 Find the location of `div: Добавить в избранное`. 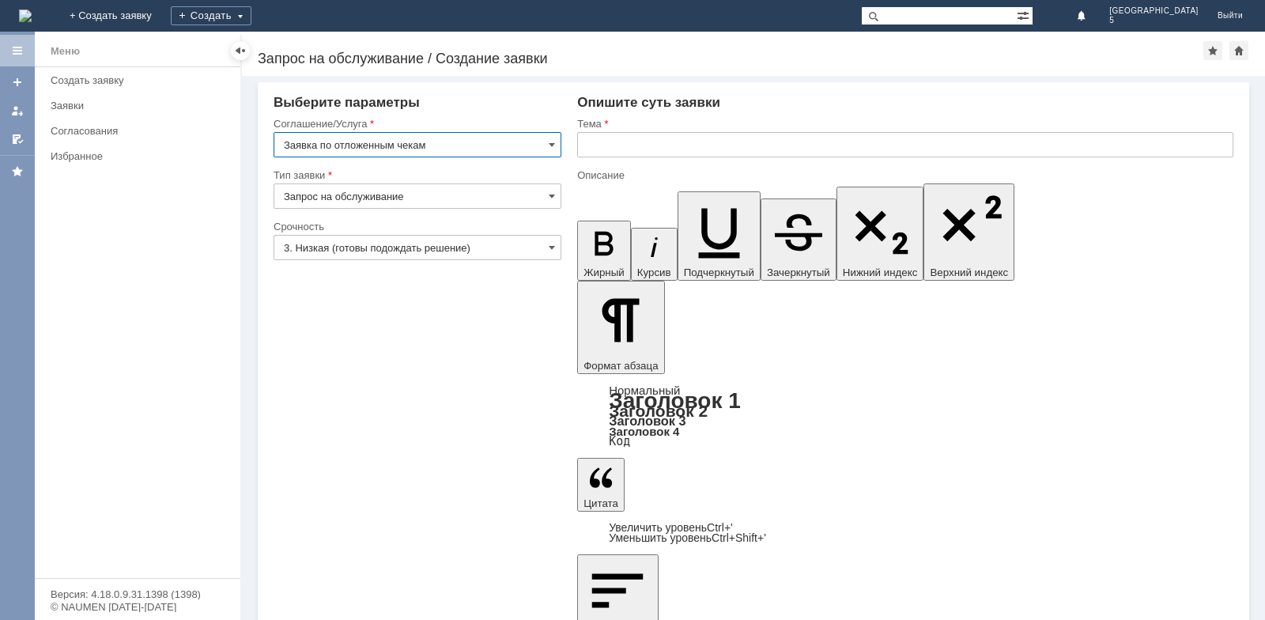

div: Добавить в избранное is located at coordinates (1213, 51).